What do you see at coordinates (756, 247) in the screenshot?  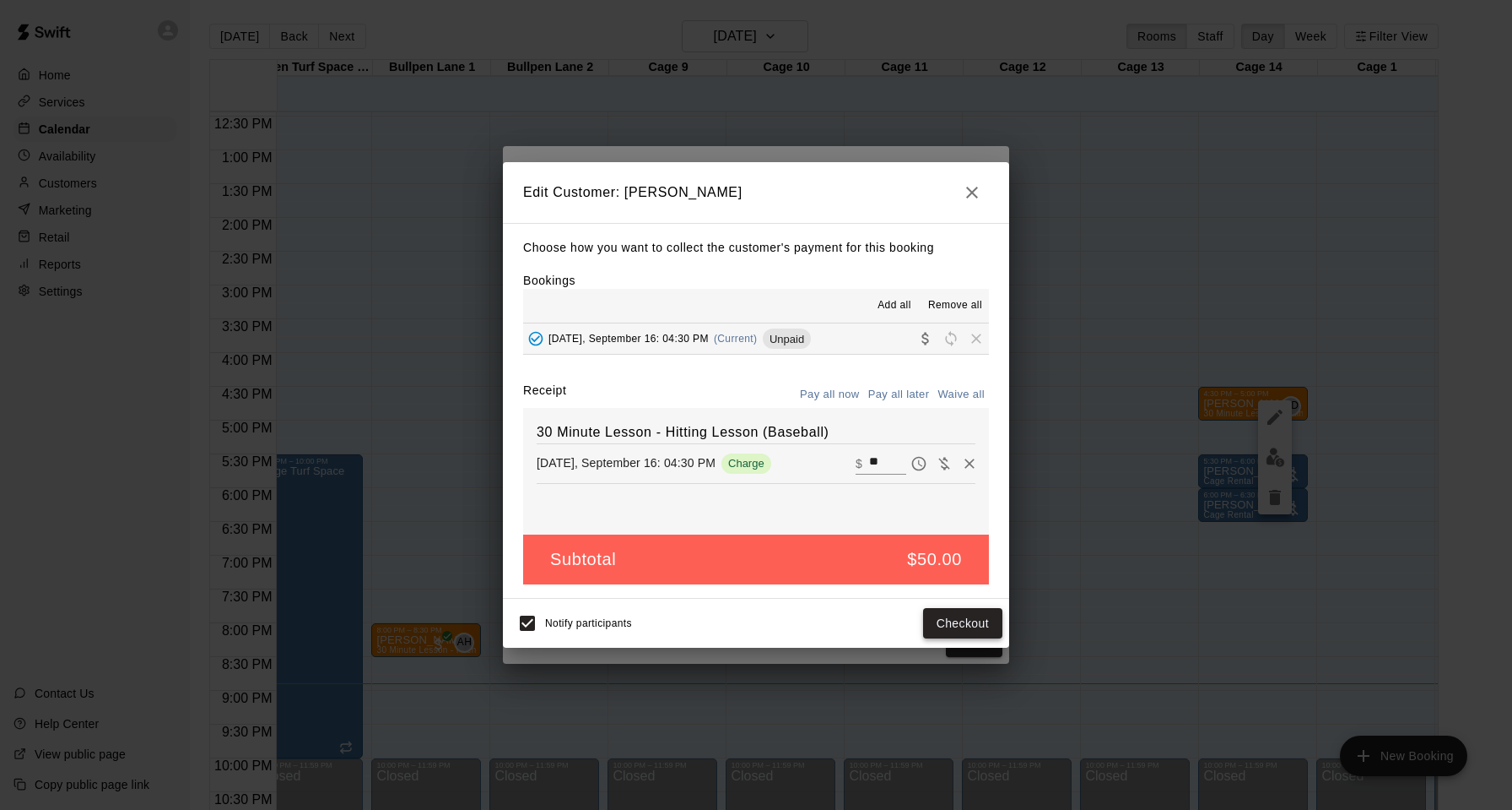 I see `p: Choose how you want to collect the customer's payment for this booking` at bounding box center [756, 247].